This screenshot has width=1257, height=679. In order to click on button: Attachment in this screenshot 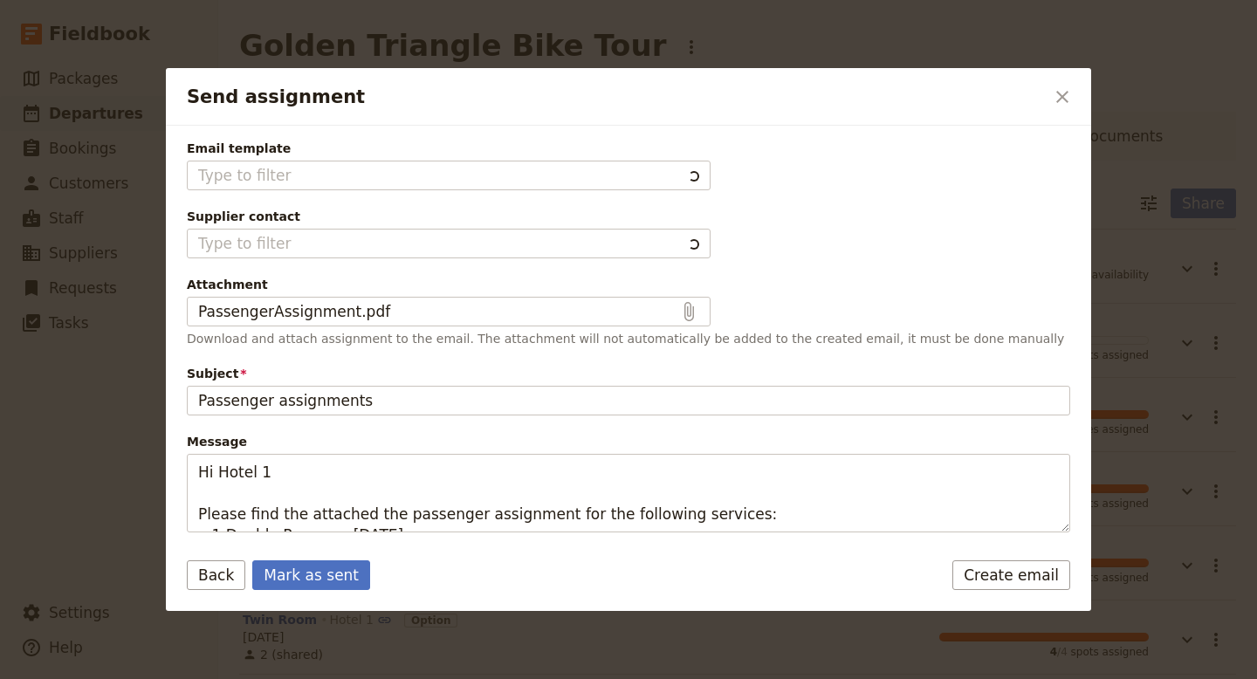, I will do `click(449, 312)`.